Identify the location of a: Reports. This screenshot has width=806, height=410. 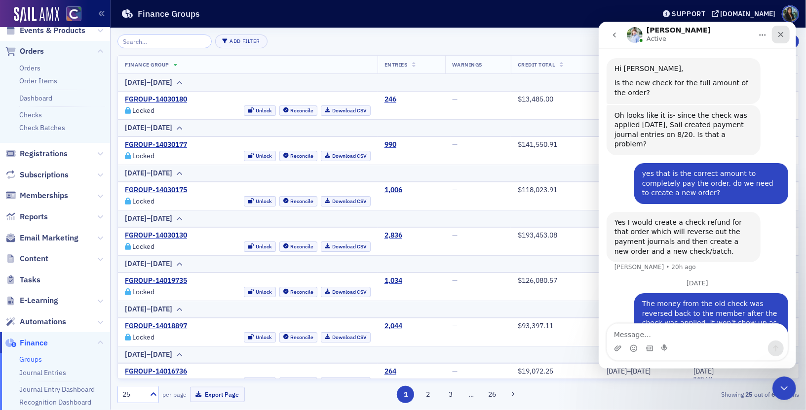
(27, 217).